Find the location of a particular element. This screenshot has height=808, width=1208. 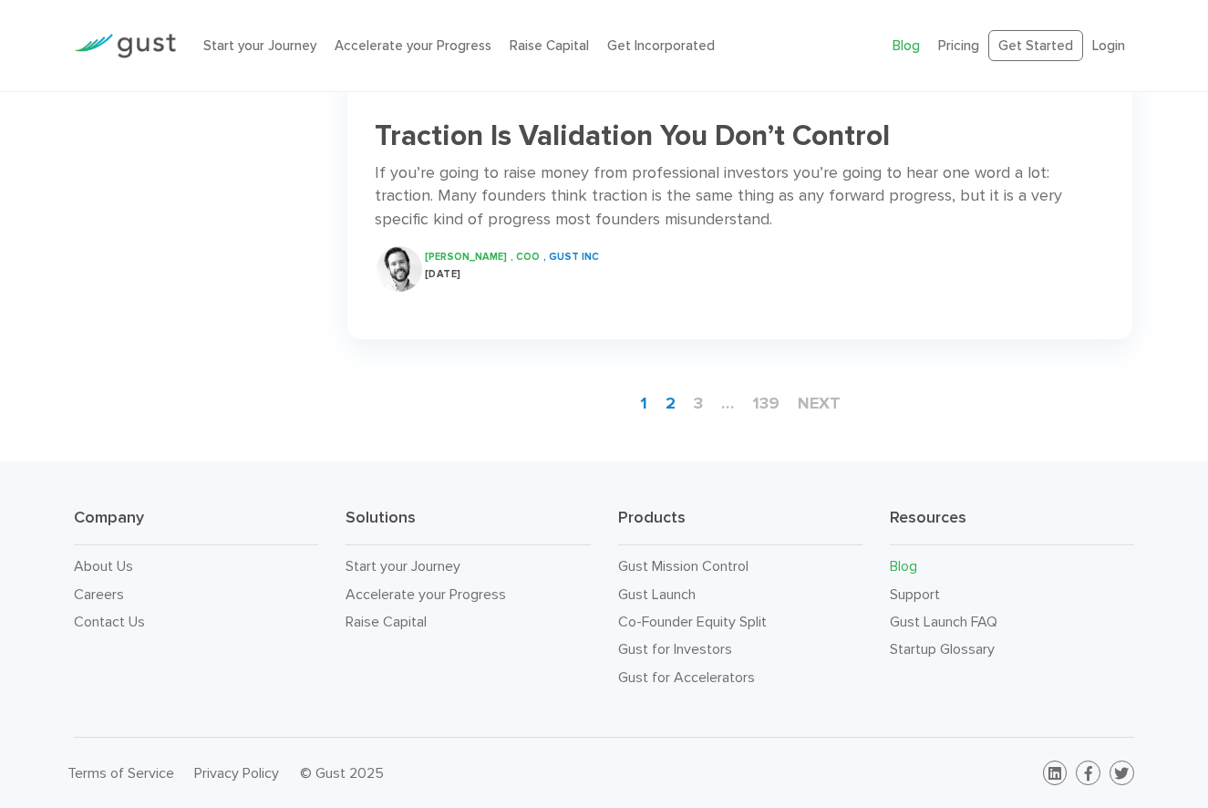

a: Careers is located at coordinates (98, 593).